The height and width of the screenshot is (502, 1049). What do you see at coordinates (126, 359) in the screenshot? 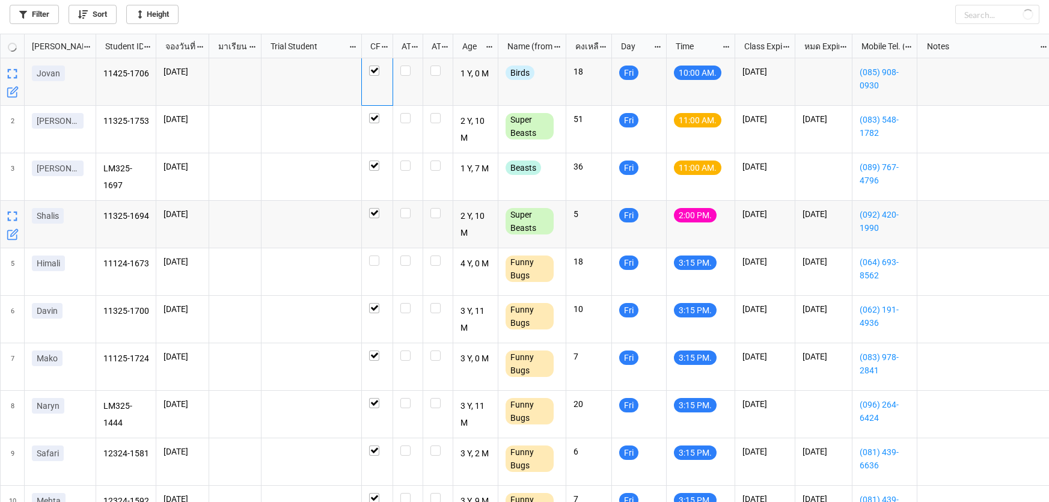
I see `p: 11125-1724` at bounding box center [126, 359].